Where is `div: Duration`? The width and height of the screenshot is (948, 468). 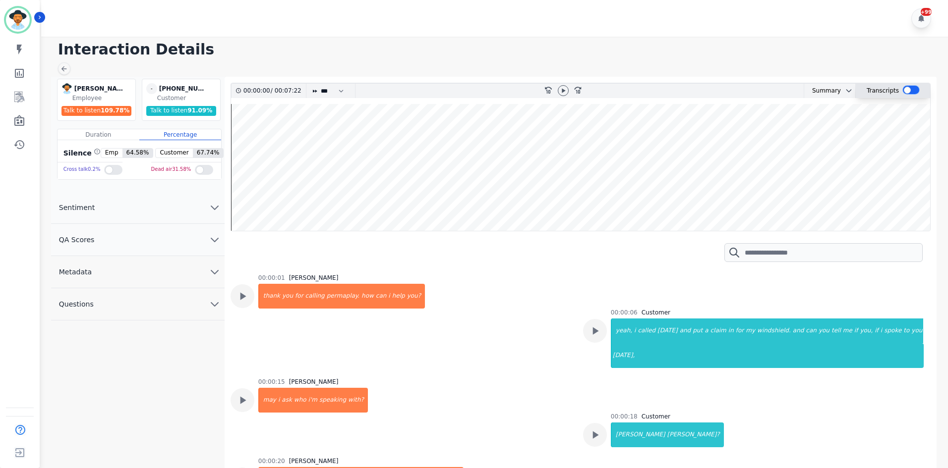 div: Duration is located at coordinates (98, 135).